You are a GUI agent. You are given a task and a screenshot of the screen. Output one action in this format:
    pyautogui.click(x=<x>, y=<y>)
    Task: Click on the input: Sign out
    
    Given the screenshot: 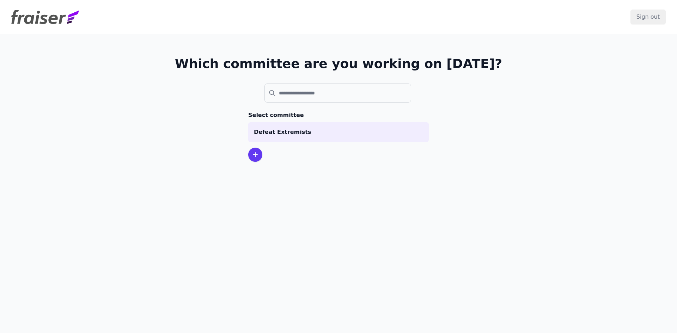 What is the action you would take?
    pyautogui.click(x=648, y=17)
    